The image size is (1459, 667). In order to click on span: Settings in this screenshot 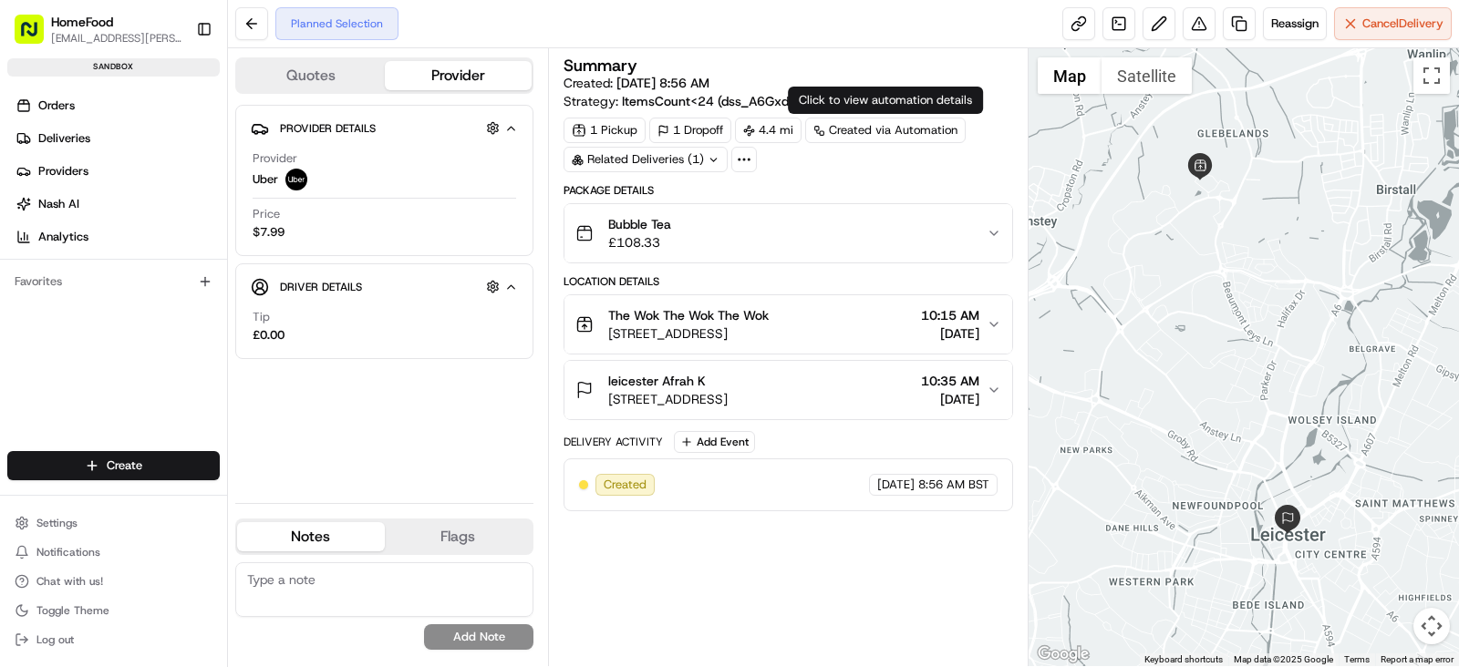, I will do `click(57, 523)`.